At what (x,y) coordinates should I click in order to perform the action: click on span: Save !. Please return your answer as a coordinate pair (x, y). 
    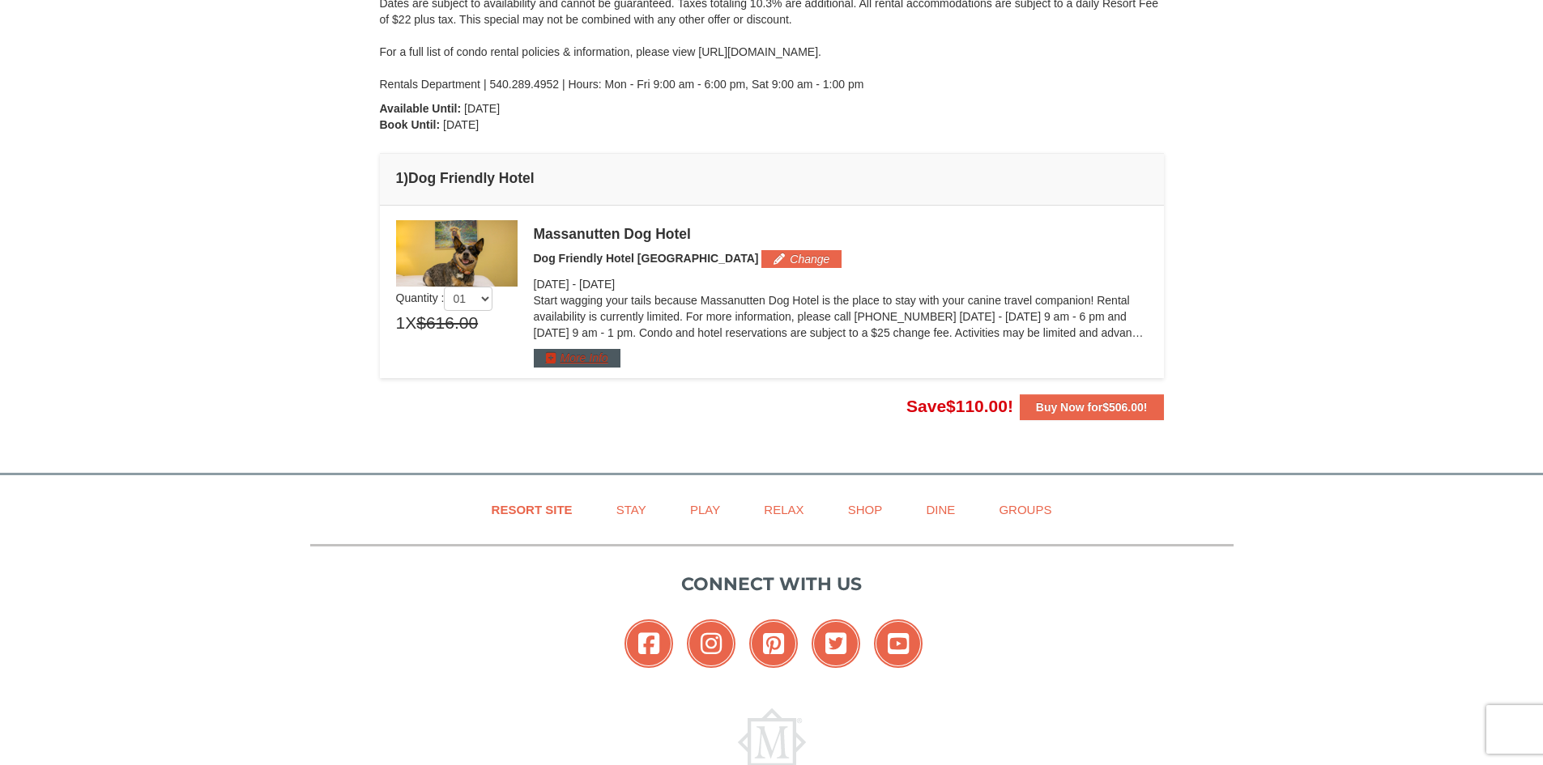
    Looking at the image, I should click on (960, 406).